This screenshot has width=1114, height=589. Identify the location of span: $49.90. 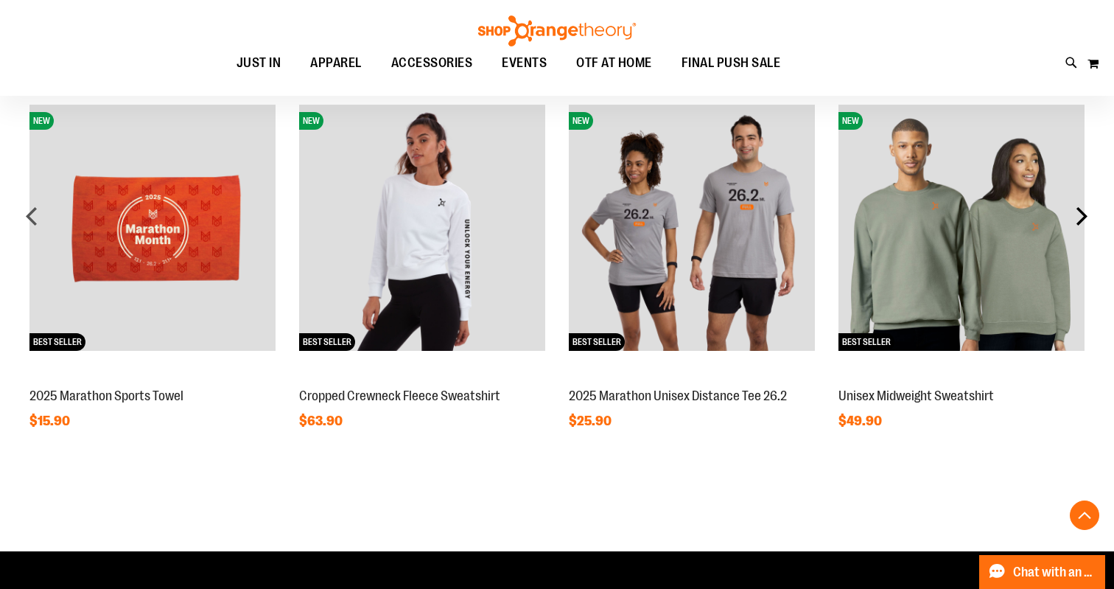
(862, 421).